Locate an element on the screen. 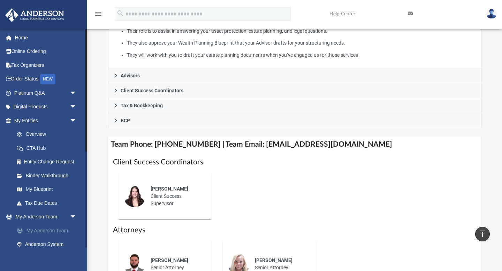 The width and height of the screenshot is (502, 271). a: Online Ordering is located at coordinates (46, 52).